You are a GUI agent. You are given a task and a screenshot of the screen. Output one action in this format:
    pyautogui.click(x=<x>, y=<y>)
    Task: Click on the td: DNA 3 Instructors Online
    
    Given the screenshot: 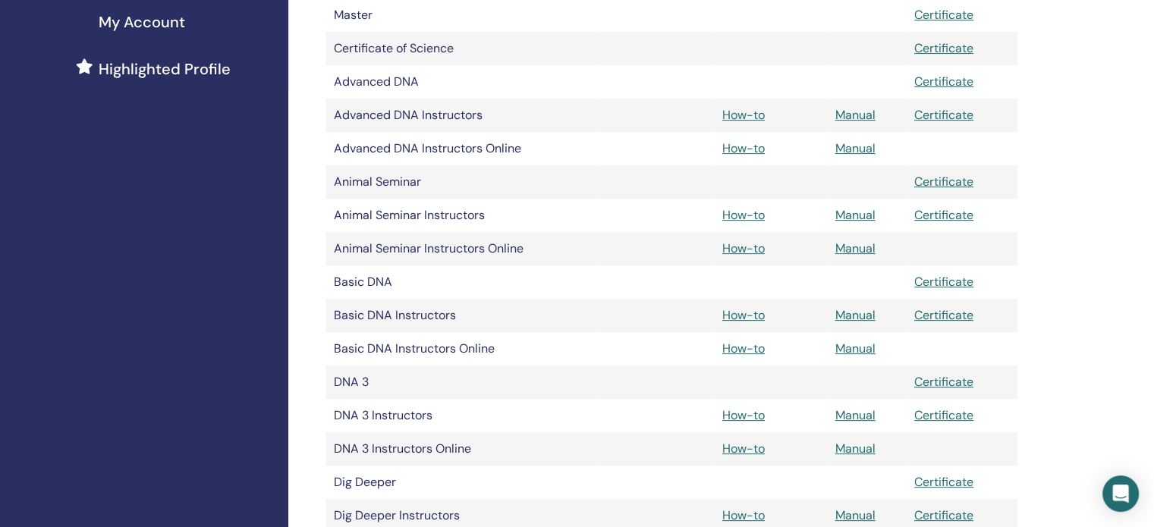 What is the action you would take?
    pyautogui.click(x=463, y=449)
    